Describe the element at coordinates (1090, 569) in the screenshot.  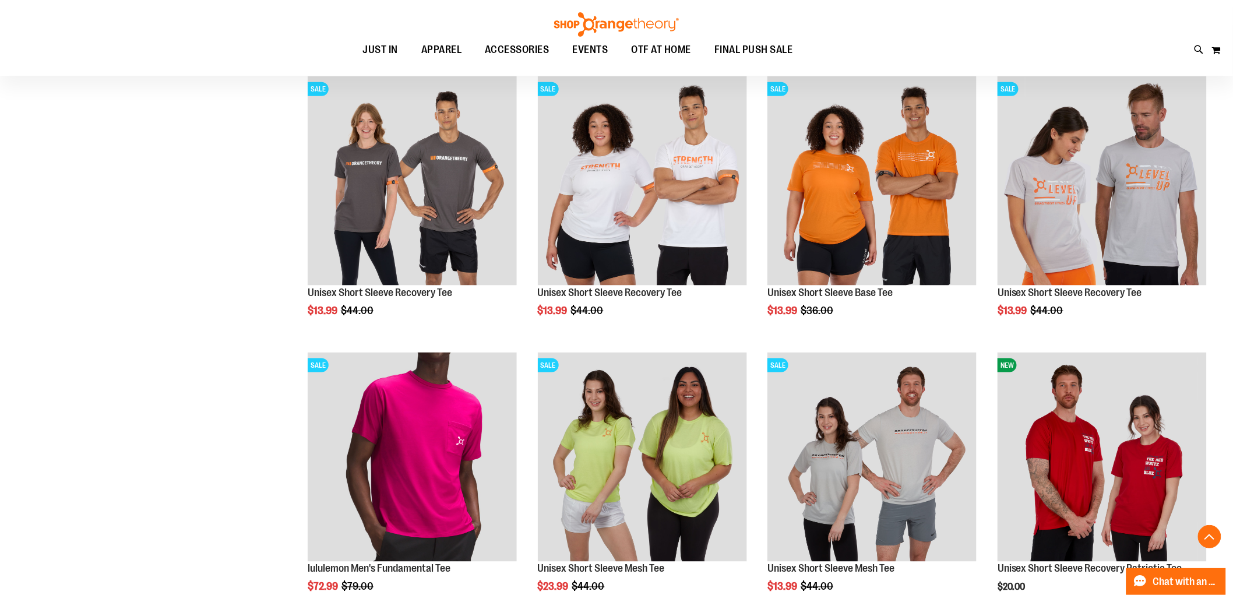
I see `a: Unisex Short Sleeve Recovery Patriotic Tee` at that location.